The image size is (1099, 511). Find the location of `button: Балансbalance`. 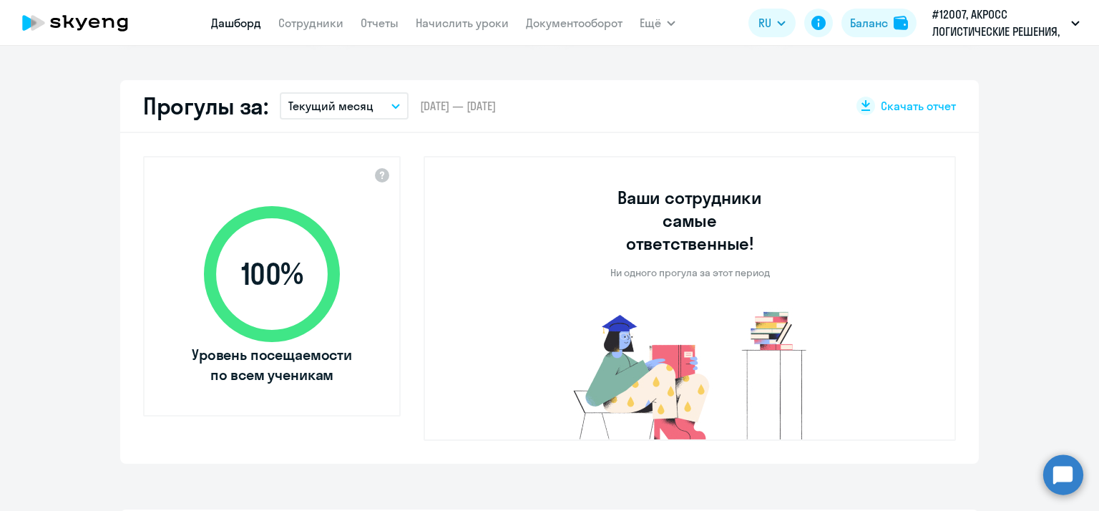

button: Балансbalance is located at coordinates (879, 23).